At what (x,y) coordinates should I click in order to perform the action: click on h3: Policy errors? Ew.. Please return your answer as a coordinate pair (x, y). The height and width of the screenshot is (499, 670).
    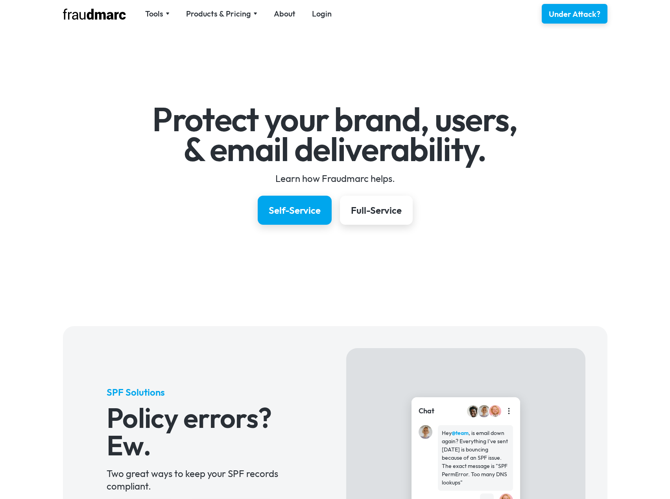
    Looking at the image, I should click on (204, 432).